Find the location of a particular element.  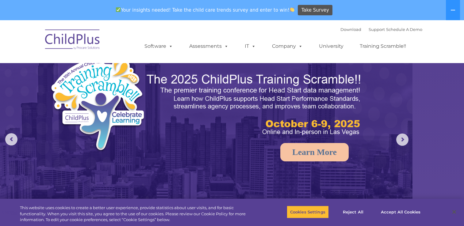

a: Learn More is located at coordinates (314, 152).